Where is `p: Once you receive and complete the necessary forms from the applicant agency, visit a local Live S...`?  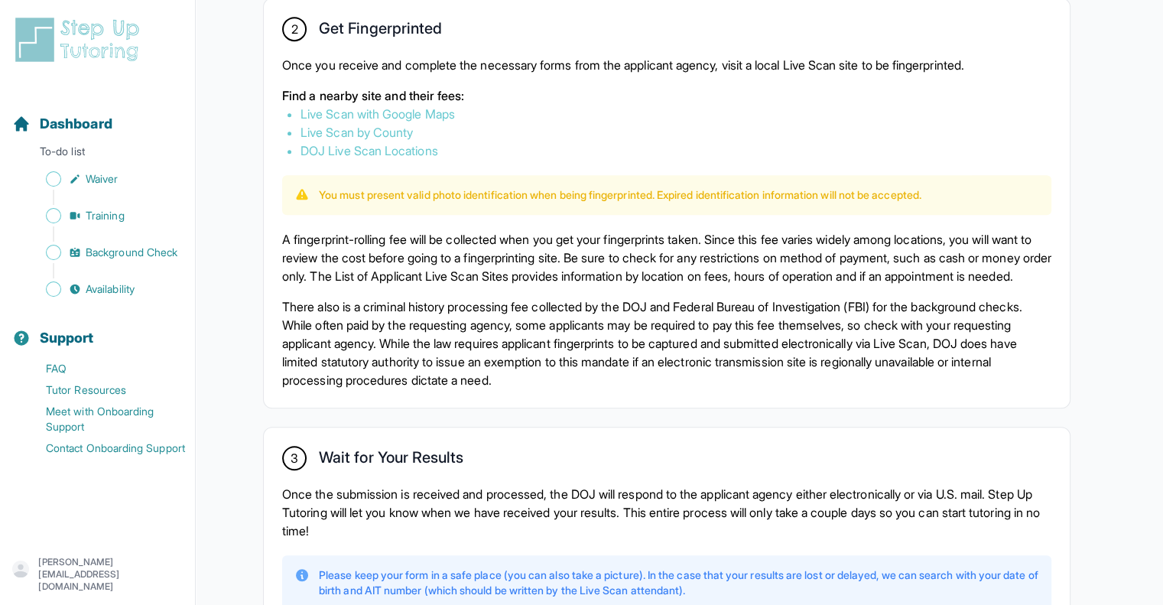
p: Once you receive and complete the necessary forms from the applicant agency, visit a local Live S... is located at coordinates (667, 65).